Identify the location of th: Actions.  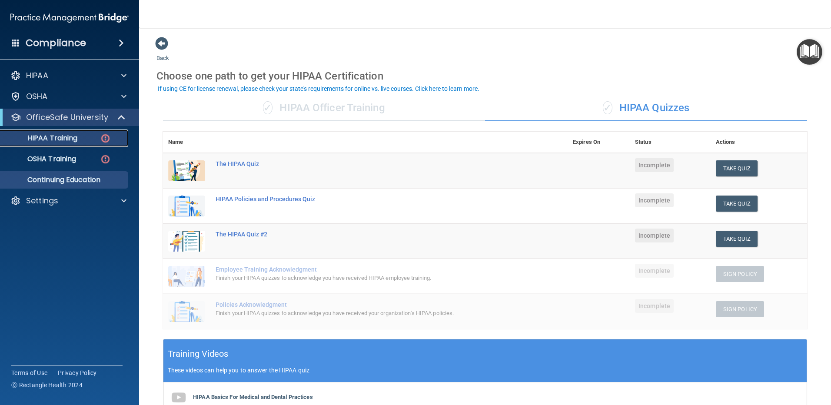
(759, 142).